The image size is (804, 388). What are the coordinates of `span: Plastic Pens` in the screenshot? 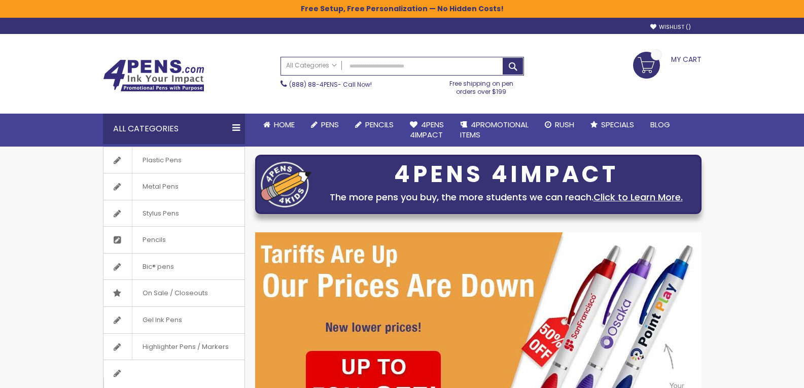 It's located at (162, 160).